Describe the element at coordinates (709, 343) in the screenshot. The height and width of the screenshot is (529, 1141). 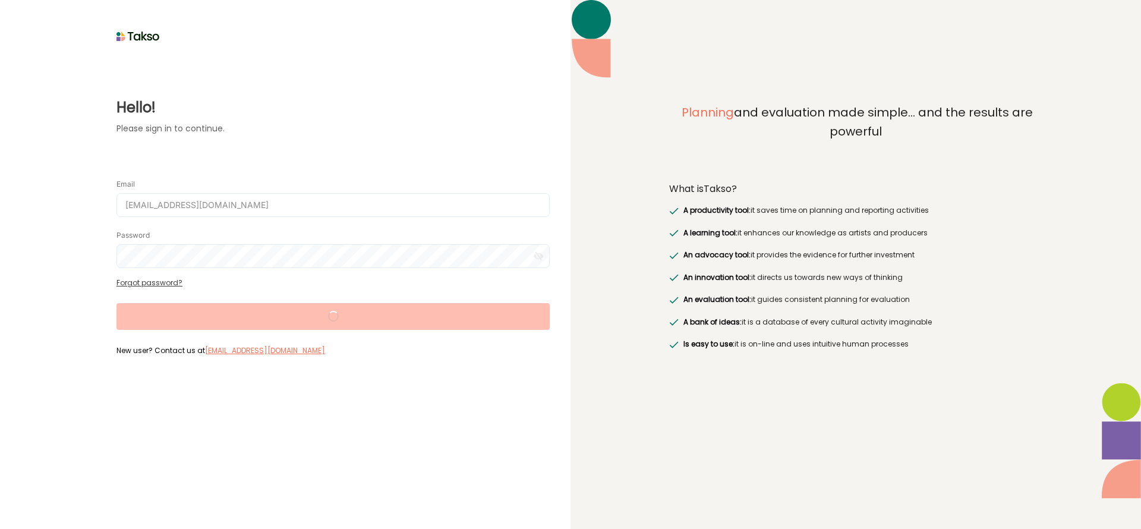
I see `span: Is easy to use:` at that location.